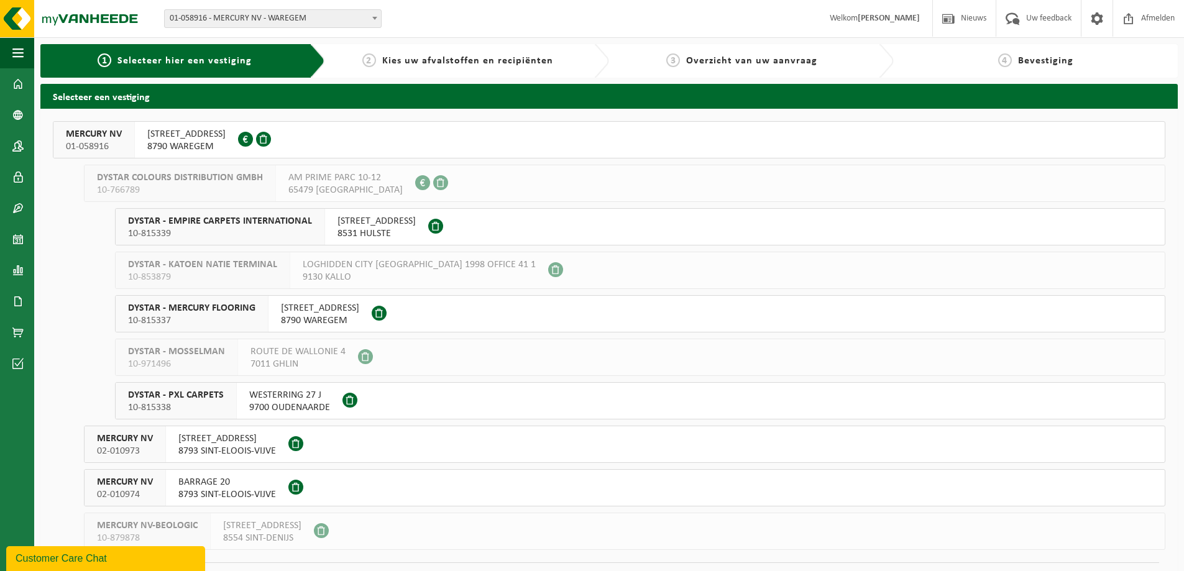  Describe the element at coordinates (609, 96) in the screenshot. I see `h2: Selecteer een vestiging` at that location.